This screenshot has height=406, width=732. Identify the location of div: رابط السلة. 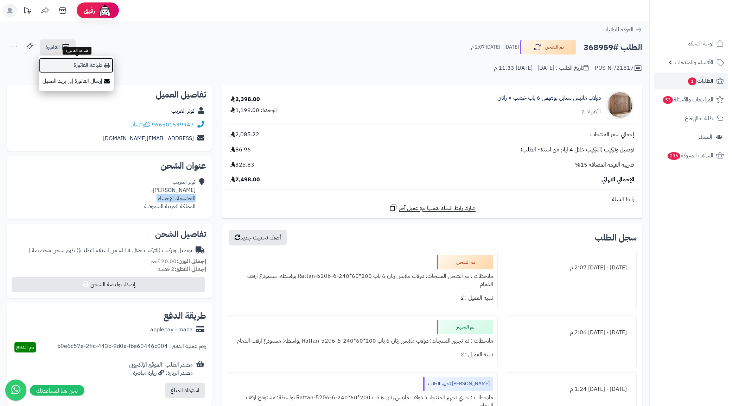
(433, 199).